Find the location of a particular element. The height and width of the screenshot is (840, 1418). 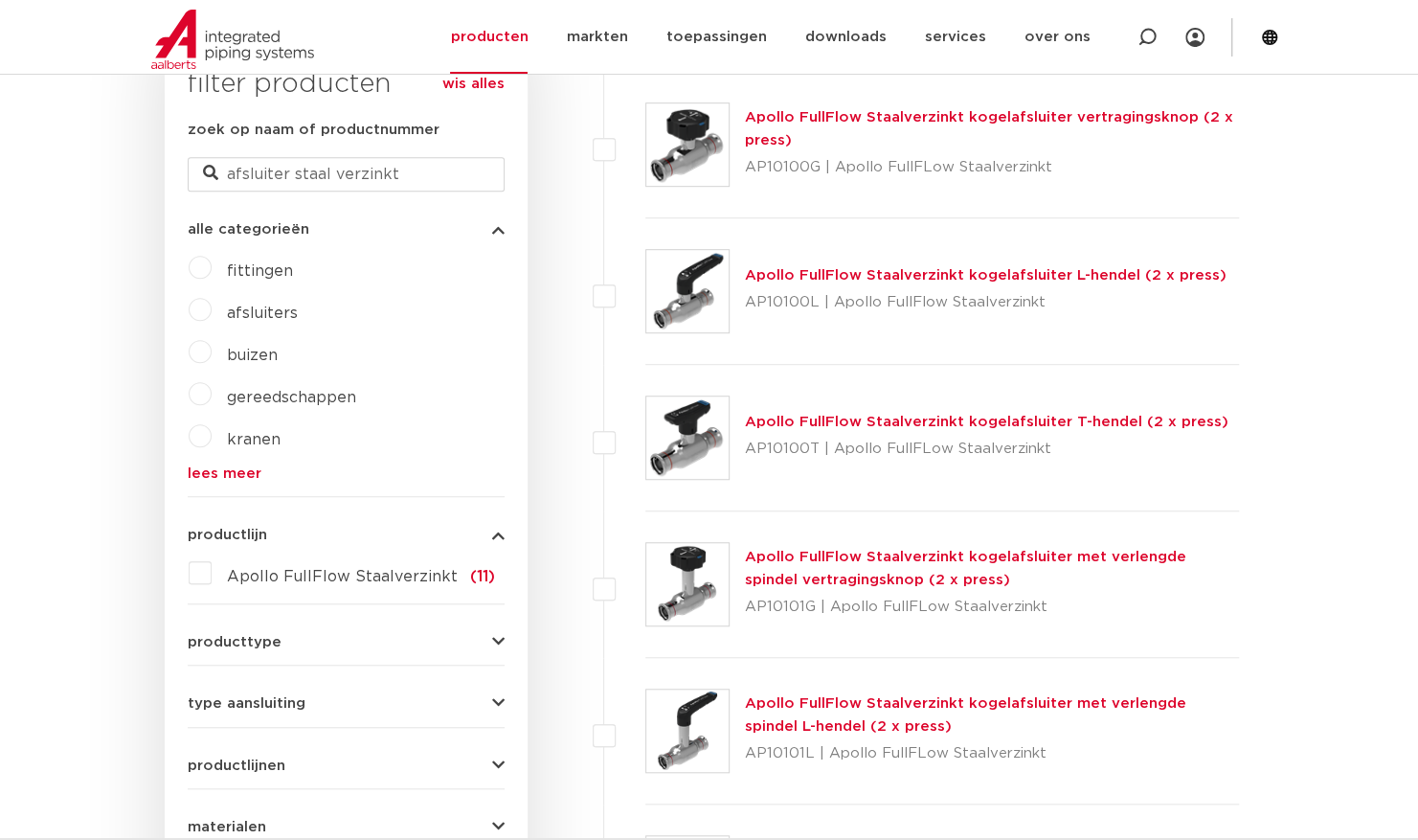

span: gereedschappen is located at coordinates (291, 398).